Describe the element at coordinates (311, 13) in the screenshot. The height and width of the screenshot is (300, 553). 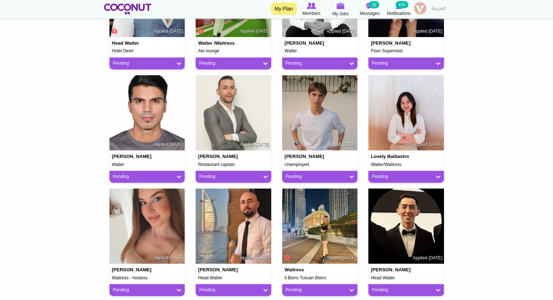
I see `span: Members` at that location.